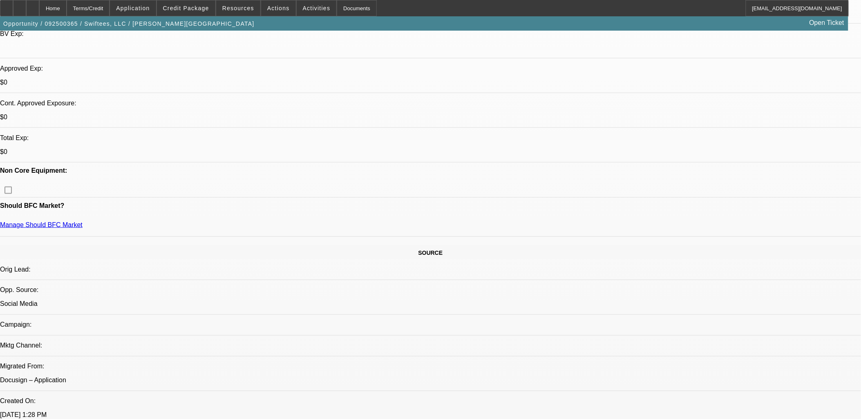  I want to click on span: SOURCE, so click(431, 253).